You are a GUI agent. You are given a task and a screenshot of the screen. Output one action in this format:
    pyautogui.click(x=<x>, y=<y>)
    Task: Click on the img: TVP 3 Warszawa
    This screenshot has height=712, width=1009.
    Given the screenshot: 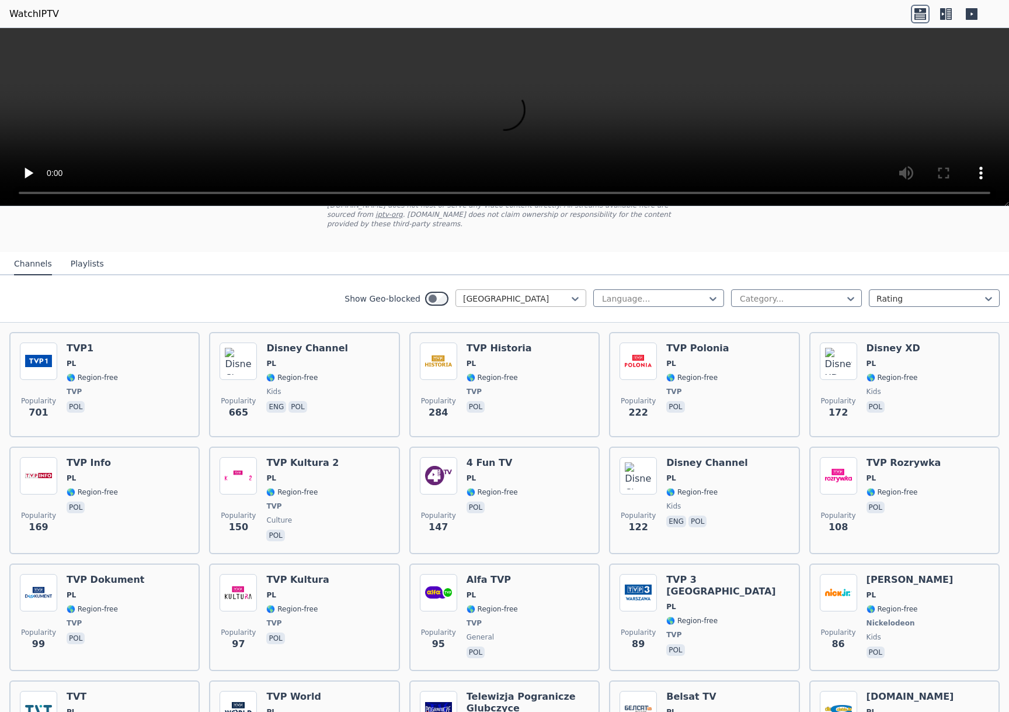 What is the action you would take?
    pyautogui.click(x=639, y=592)
    